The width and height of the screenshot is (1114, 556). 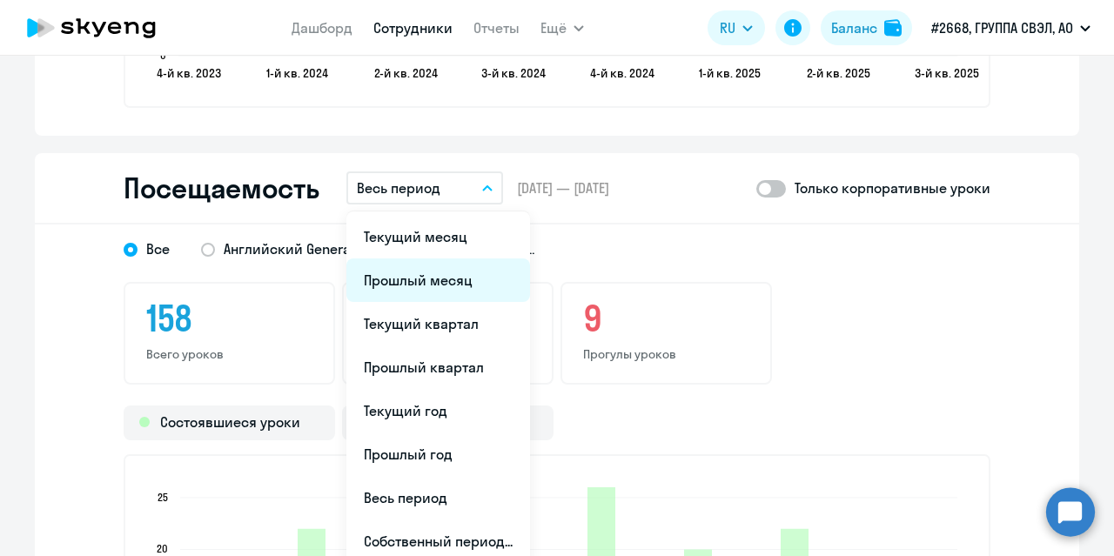 What do you see at coordinates (289, 249) in the screenshot?
I see `span: Английский General` at bounding box center [289, 249].